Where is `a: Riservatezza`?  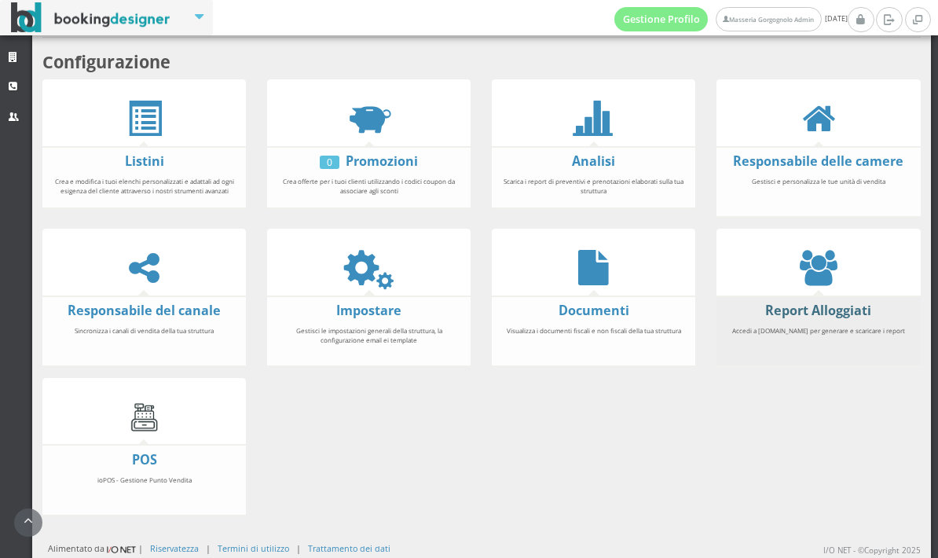 a: Riservatezza is located at coordinates (174, 548).